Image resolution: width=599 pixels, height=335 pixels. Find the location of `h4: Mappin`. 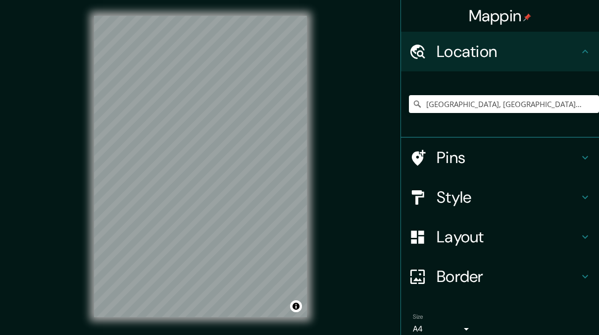

h4: Mappin is located at coordinates (500, 16).